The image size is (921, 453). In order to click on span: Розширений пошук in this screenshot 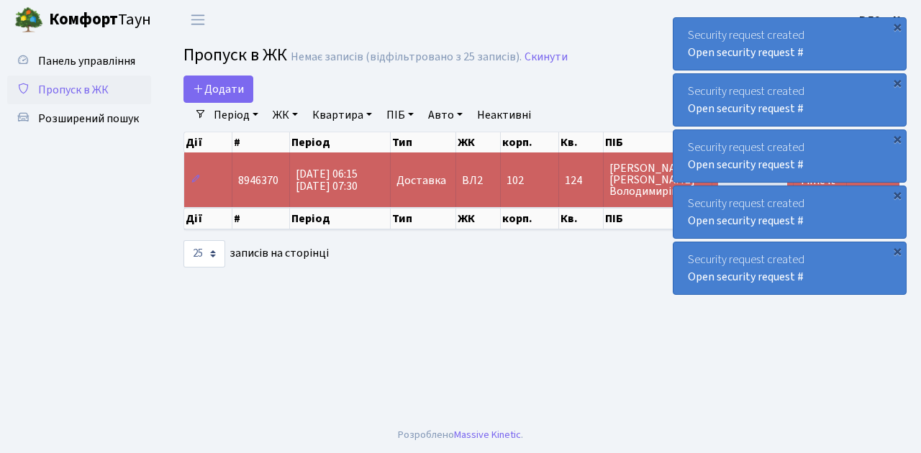, I will do `click(88, 119)`.